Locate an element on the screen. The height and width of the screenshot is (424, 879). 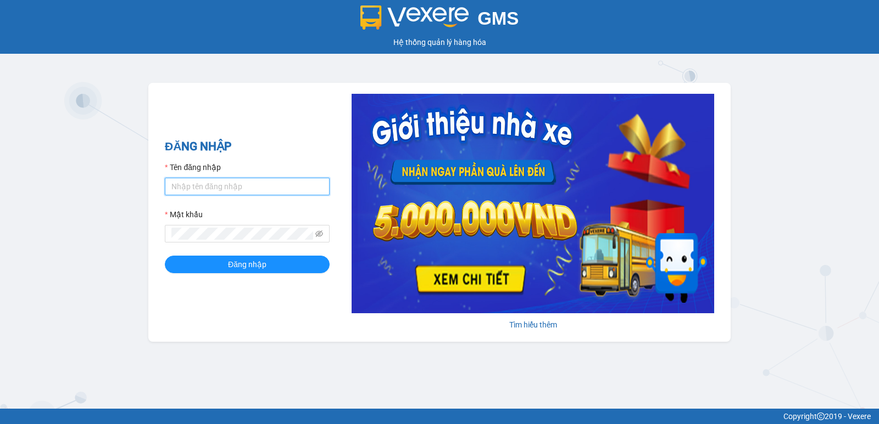
img: logo 2 is located at coordinates (415, 18).